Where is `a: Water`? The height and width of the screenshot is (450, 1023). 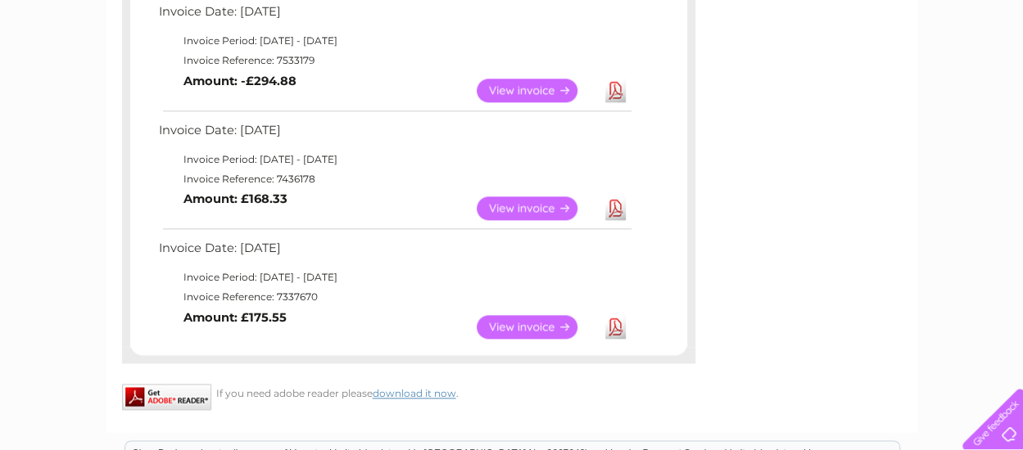
a: Water is located at coordinates (750, 75).